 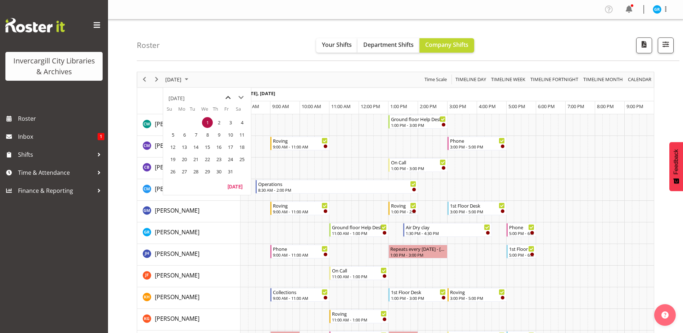 What do you see at coordinates (189, 211) in the screenshot?
I see `td: Gabriel McKay Smith resource` at bounding box center [189, 211].